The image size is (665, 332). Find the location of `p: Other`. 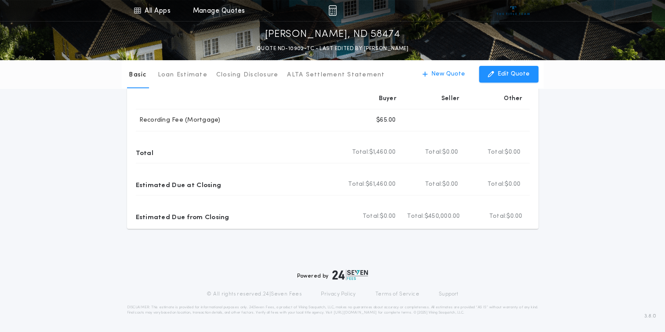

p: Other is located at coordinates (513, 99).